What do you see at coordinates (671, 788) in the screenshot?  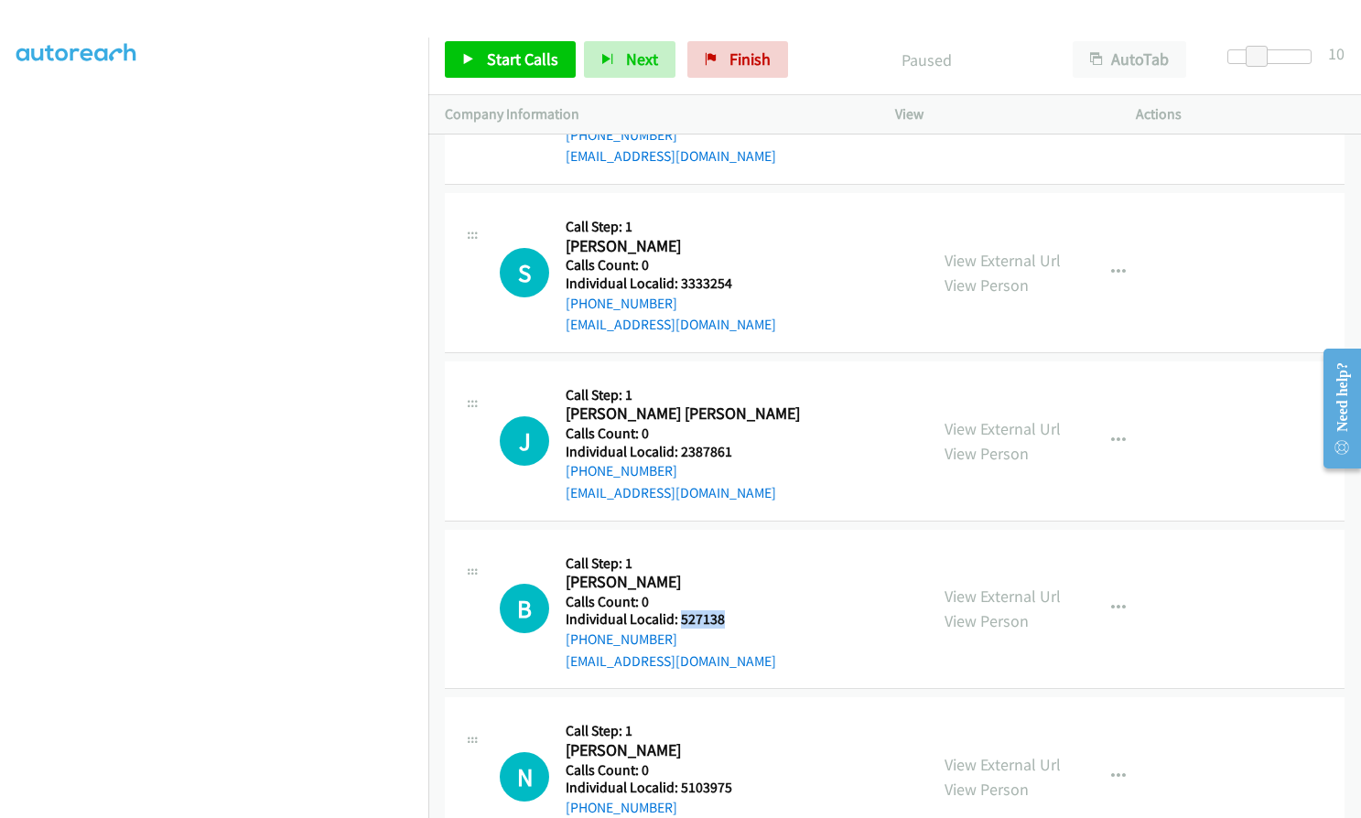 I see `h5: Individual Localid: 5103975` at bounding box center [671, 788].